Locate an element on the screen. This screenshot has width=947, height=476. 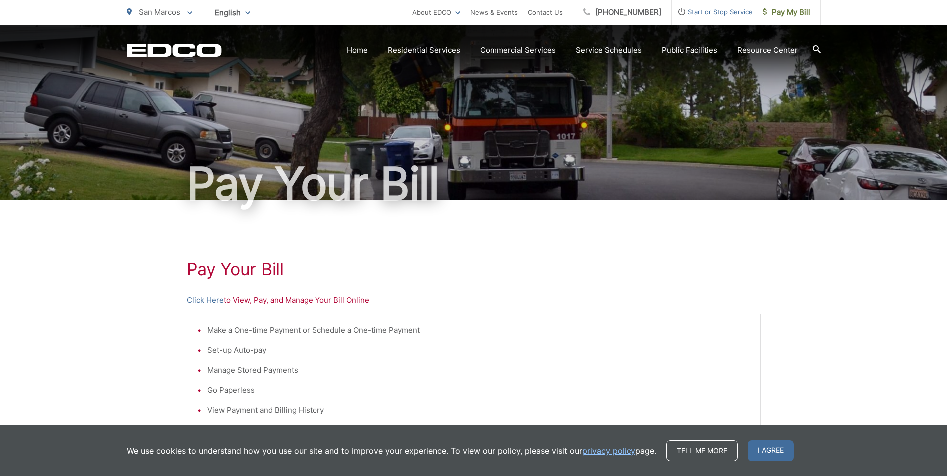
span: I agree is located at coordinates (771, 451).